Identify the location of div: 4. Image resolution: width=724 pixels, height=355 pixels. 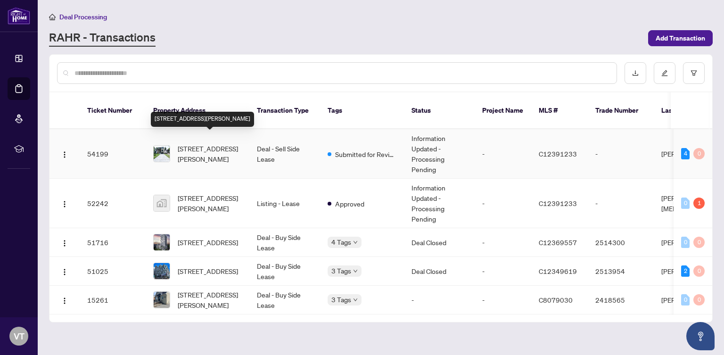
(686, 154).